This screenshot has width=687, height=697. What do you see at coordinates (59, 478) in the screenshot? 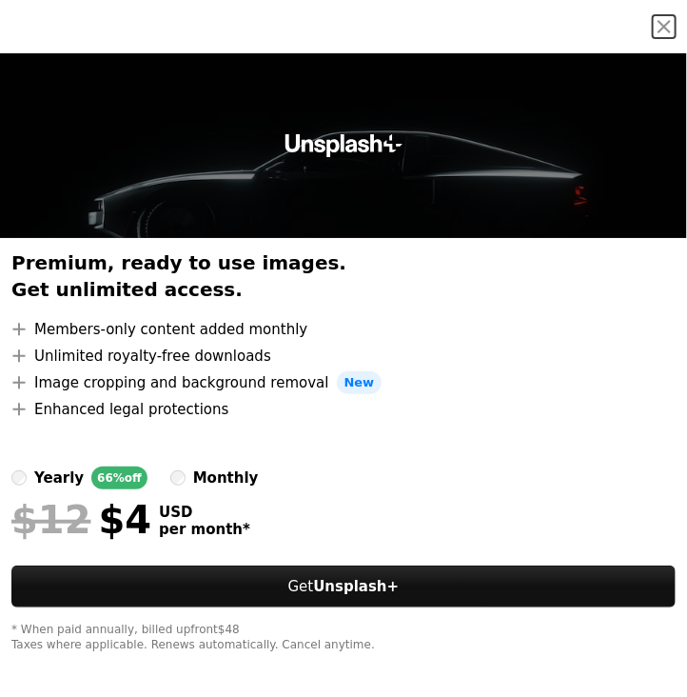
I see `div: yearly` at bounding box center [59, 478].